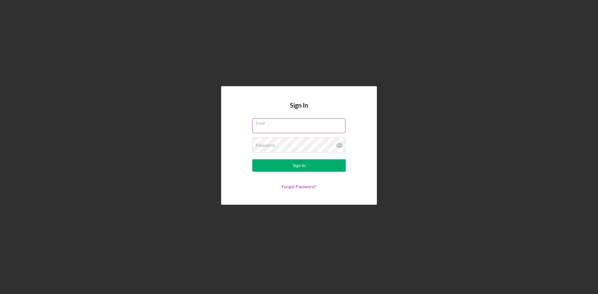  What do you see at coordinates (265, 145) in the screenshot?
I see `label: Password` at bounding box center [265, 145].